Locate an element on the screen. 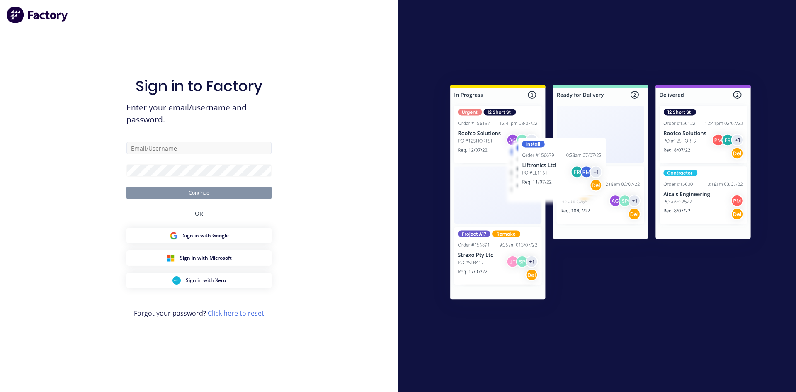 The width and height of the screenshot is (796, 392). span: Forgot your password? is located at coordinates (199, 313).